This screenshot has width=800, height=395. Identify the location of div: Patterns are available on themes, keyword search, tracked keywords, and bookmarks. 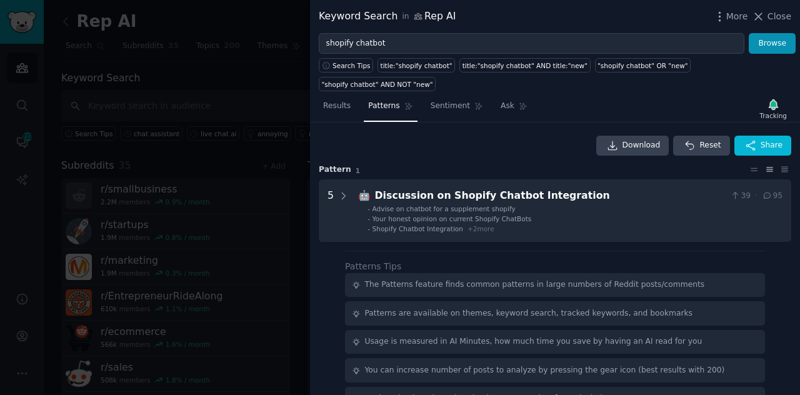
(529, 314).